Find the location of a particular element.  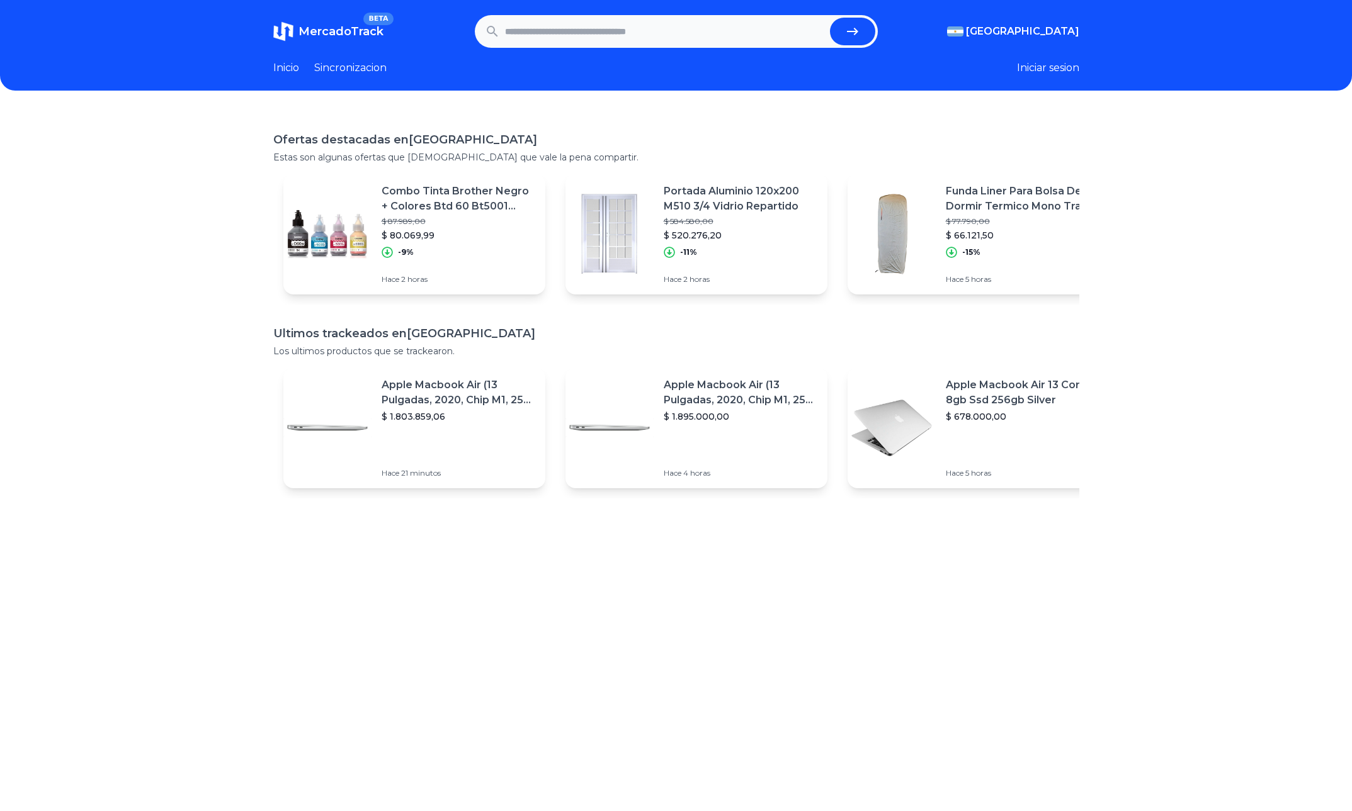

a: Featured imagePortada Aluminio 120x200 M510 3/4 Vidrio Repartido$ 584.580,00$ 520.276,20-11%Hace ... is located at coordinates (696, 234).